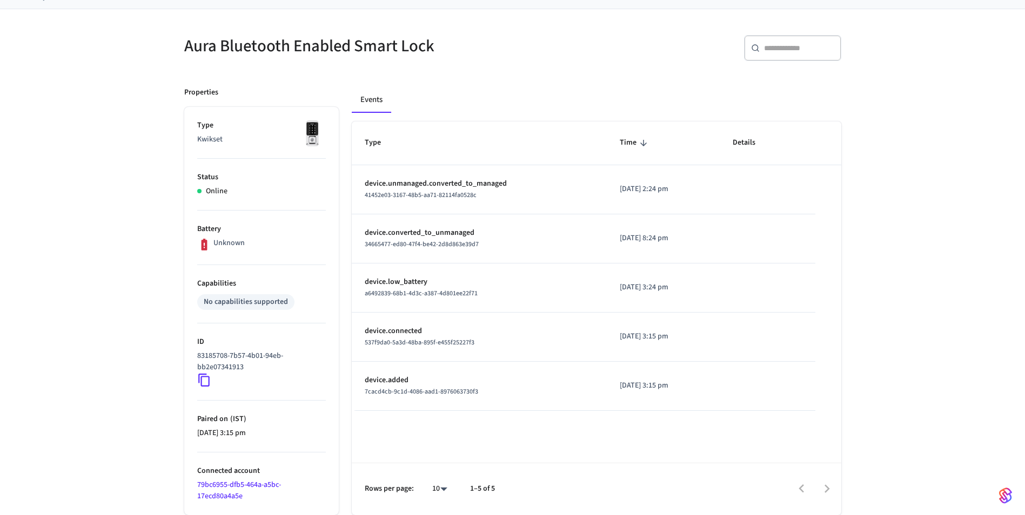  I want to click on p: Rows per page:, so click(389, 489).